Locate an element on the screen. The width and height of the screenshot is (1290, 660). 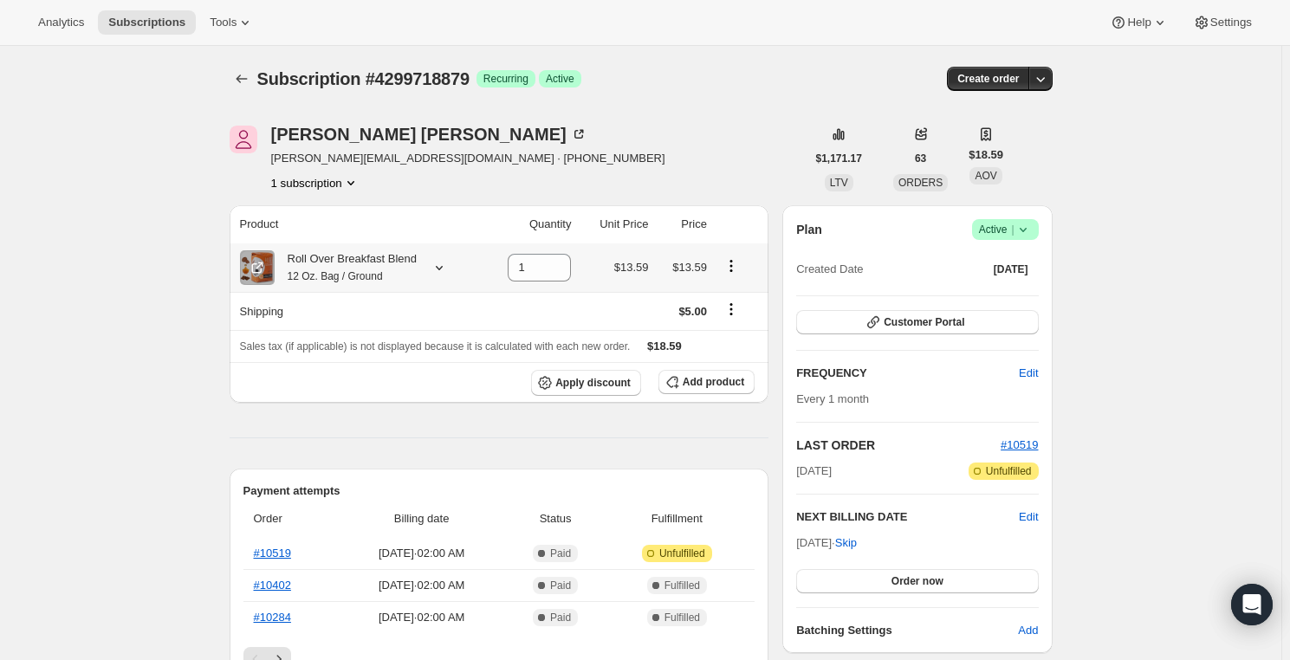
th: Price is located at coordinates (682, 224).